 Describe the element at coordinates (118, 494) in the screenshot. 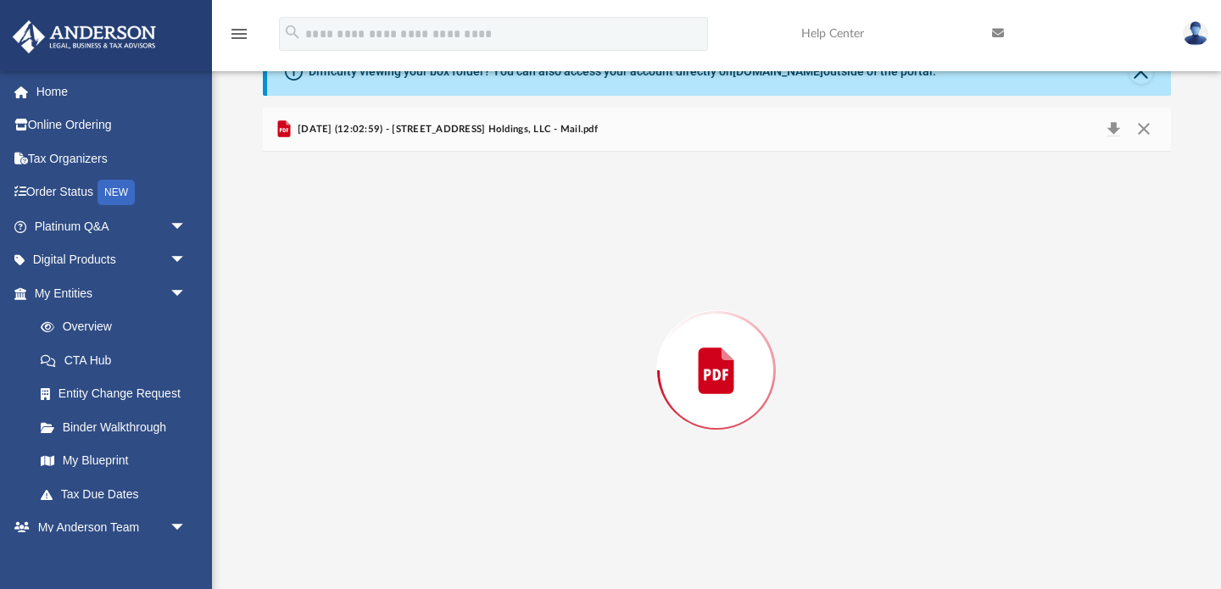

I see `a: Tax Due Dates` at that location.